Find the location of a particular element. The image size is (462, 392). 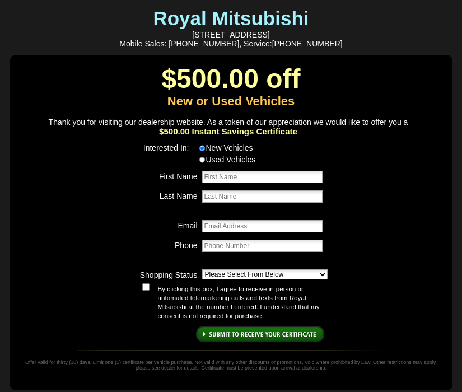

span: Mobile Sales: is located at coordinates (143, 44).